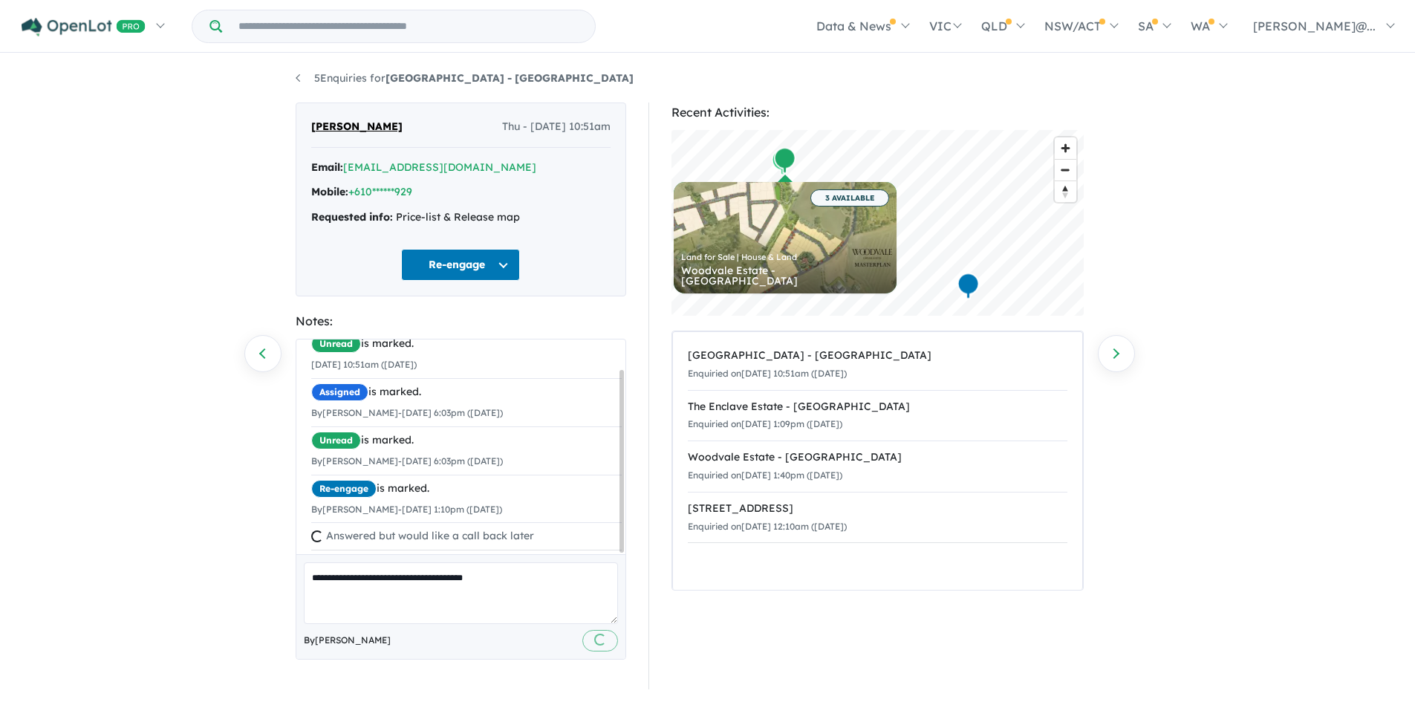 The width and height of the screenshot is (1415, 702). I want to click on strong: Mobile:, so click(330, 192).